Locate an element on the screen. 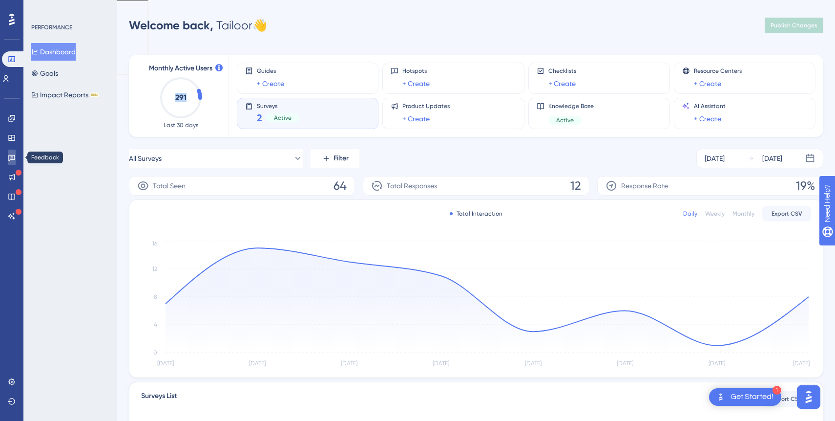 The width and height of the screenshot is (835, 421). button: Goals is located at coordinates (44, 73).